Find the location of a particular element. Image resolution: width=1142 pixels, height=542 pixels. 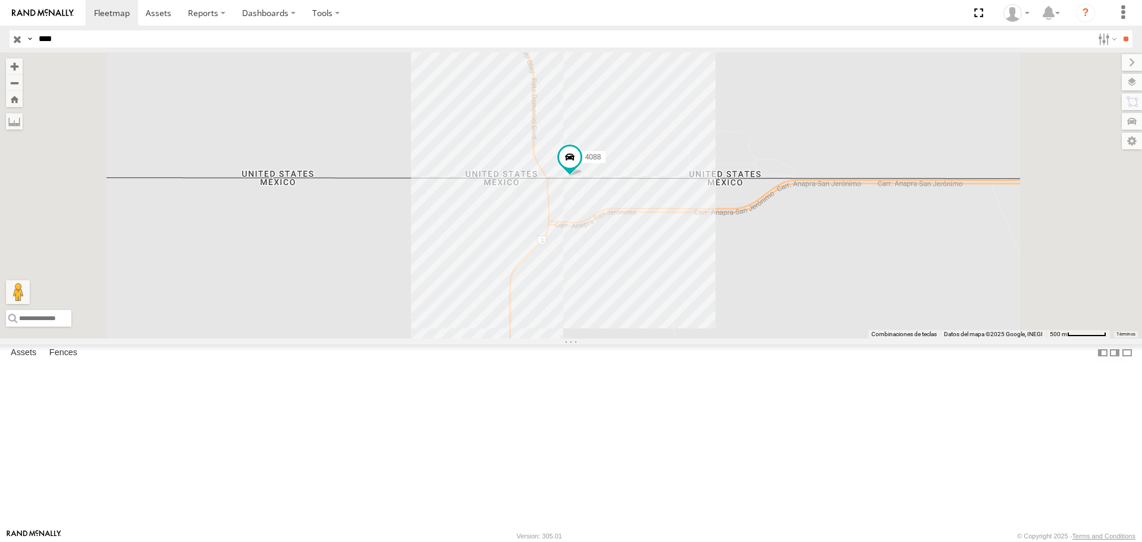

label: Dock Summary Table to the Left is located at coordinates (1103, 353).